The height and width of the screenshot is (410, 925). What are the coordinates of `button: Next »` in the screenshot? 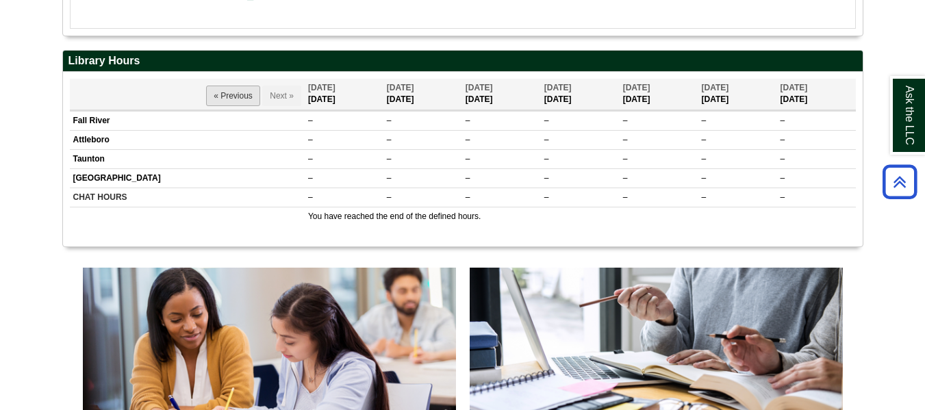 It's located at (281, 96).